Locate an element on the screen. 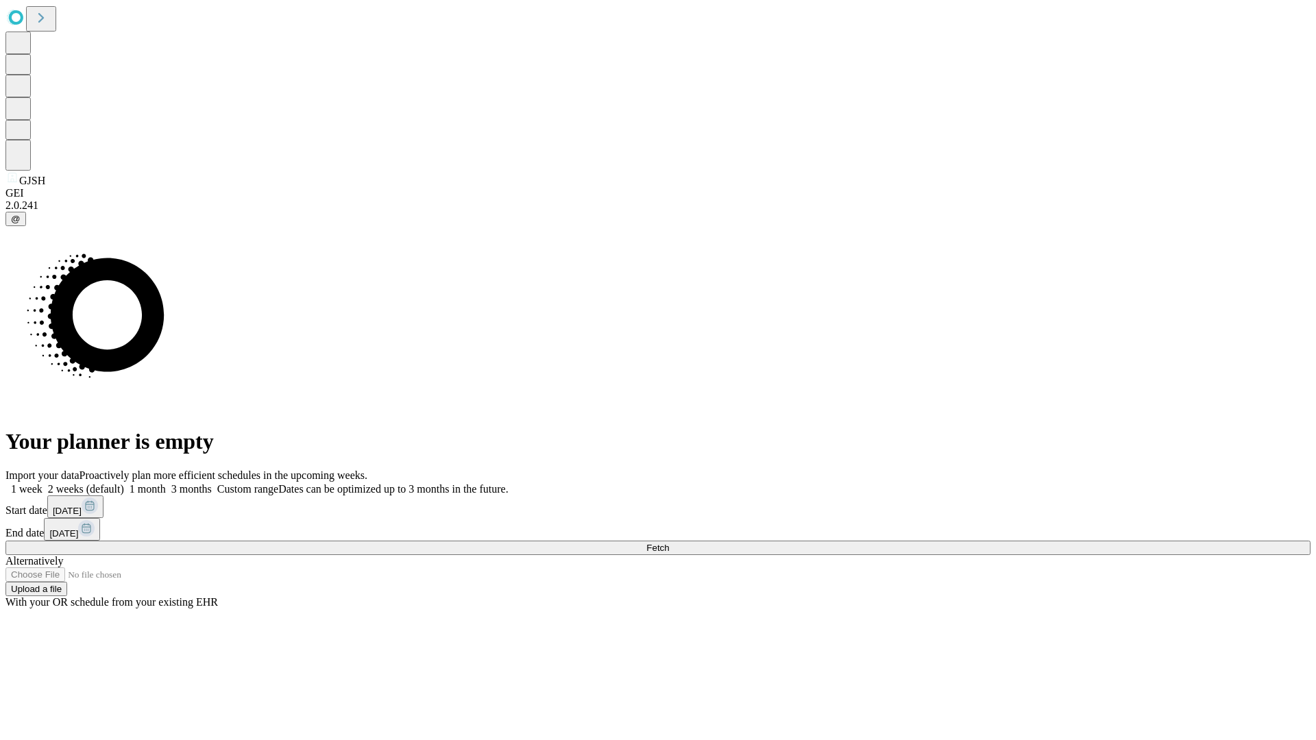 This screenshot has height=740, width=1316. span: Alternatively is located at coordinates (34, 561).